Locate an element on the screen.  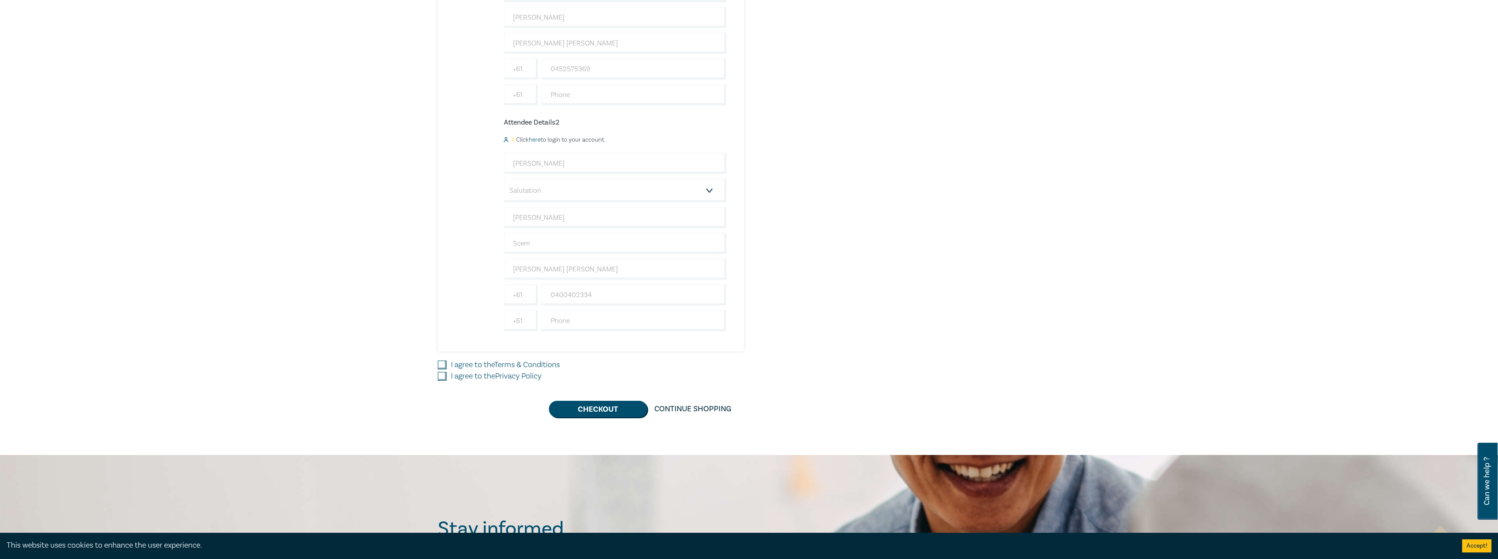
h6: Attendee Details 2 is located at coordinates (615, 122).